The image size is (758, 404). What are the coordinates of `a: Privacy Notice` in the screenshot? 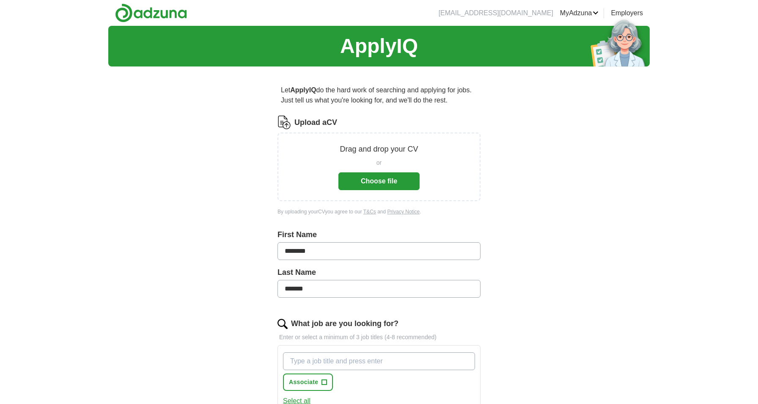 It's located at (404, 212).